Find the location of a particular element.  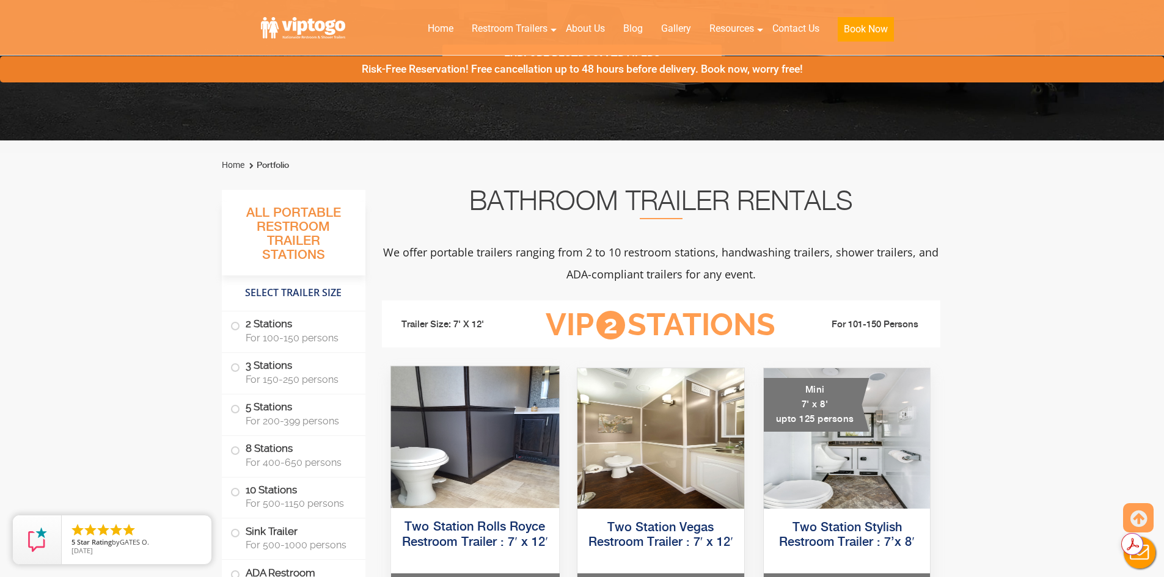

button: Live Chat is located at coordinates (1139, 553).